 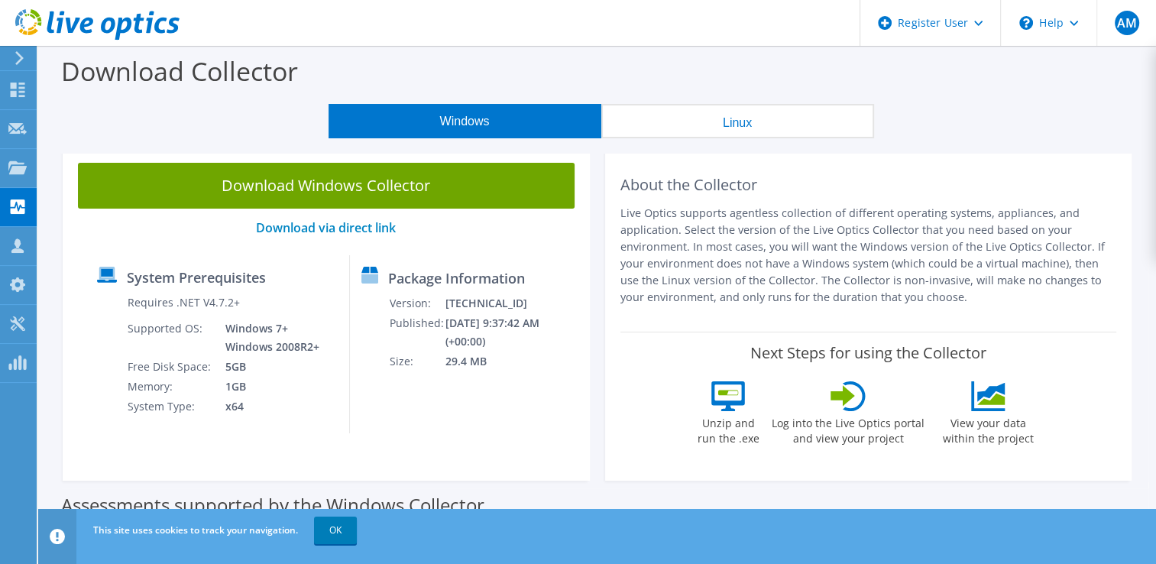 I want to click on label: Assessments supported by the Windows Collector, so click(x=273, y=505).